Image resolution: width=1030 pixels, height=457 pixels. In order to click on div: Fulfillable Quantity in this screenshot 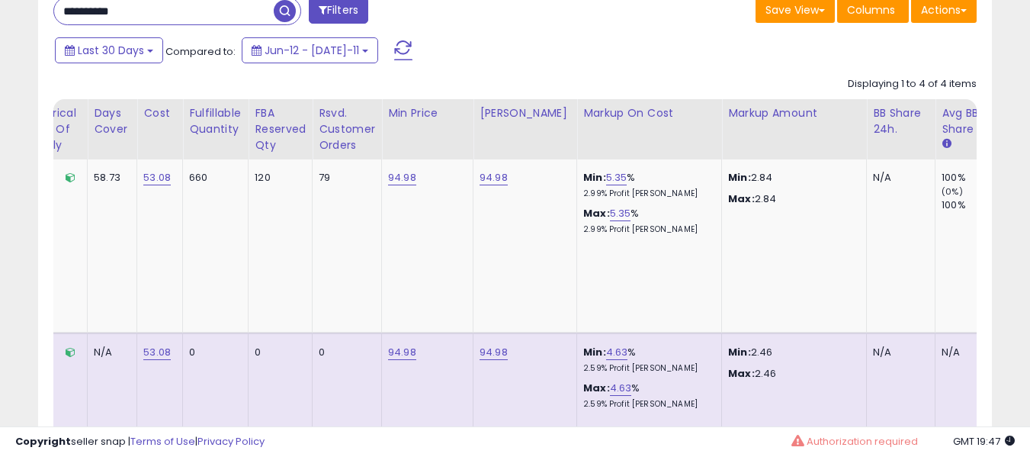, I will do `click(215, 121)`.